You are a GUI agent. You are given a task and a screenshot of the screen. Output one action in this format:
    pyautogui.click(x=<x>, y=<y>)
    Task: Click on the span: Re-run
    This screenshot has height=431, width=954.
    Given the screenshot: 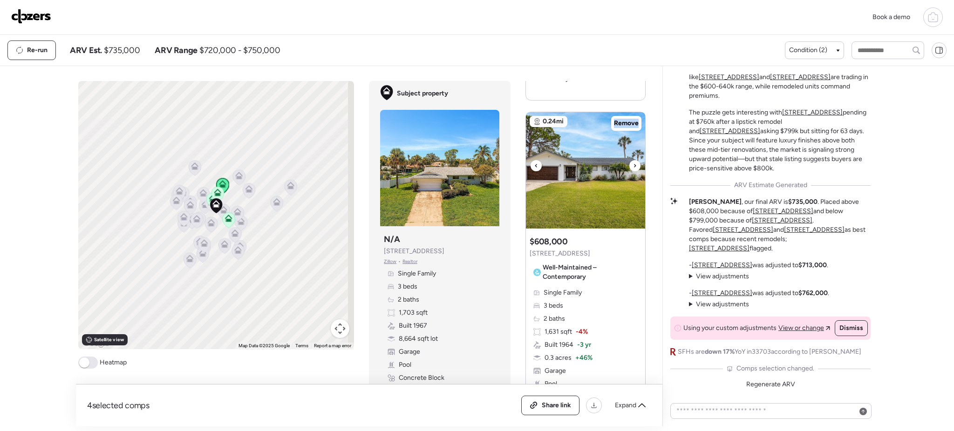 What is the action you would take?
    pyautogui.click(x=37, y=50)
    